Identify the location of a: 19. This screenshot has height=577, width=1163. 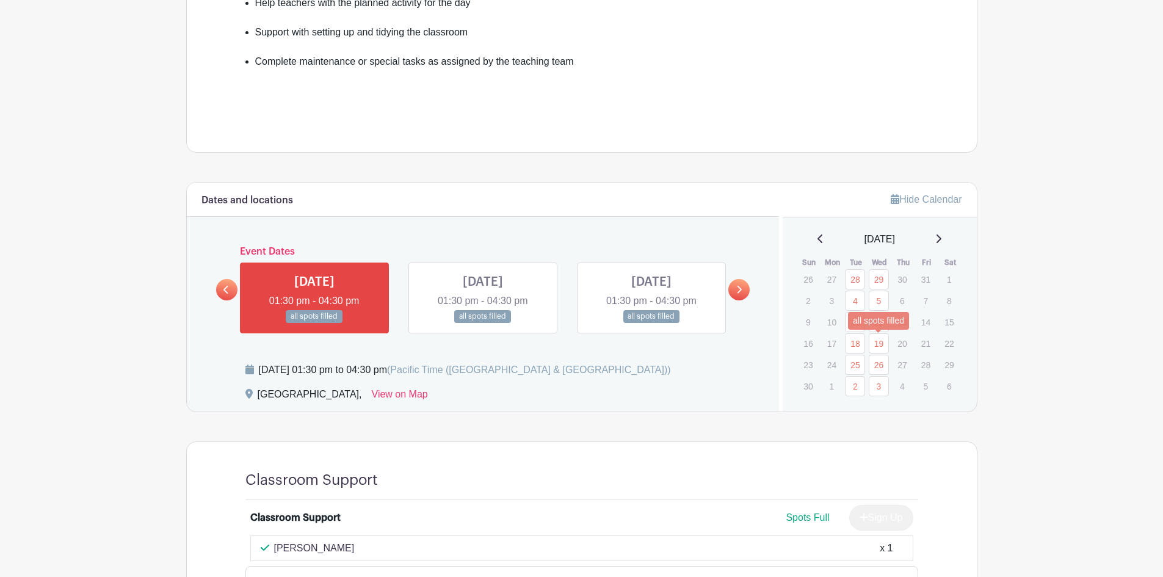
(879, 343).